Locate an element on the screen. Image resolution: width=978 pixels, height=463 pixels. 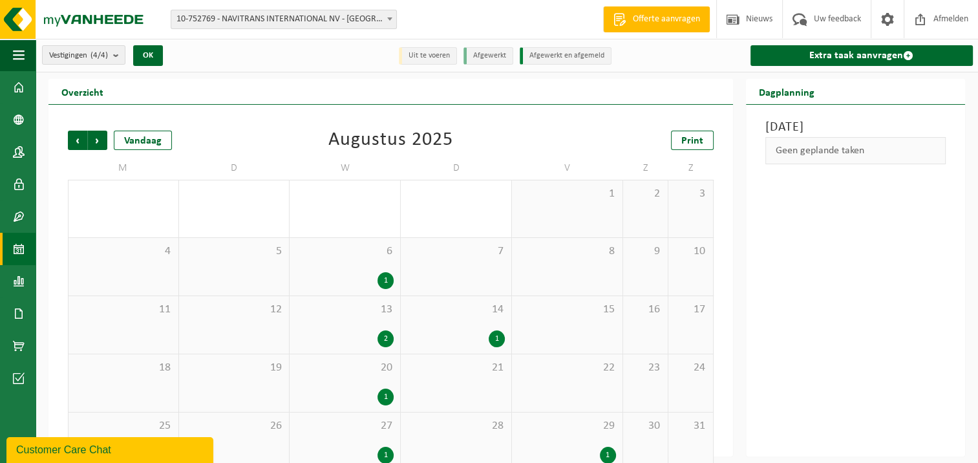
span: 12 is located at coordinates (234, 310).